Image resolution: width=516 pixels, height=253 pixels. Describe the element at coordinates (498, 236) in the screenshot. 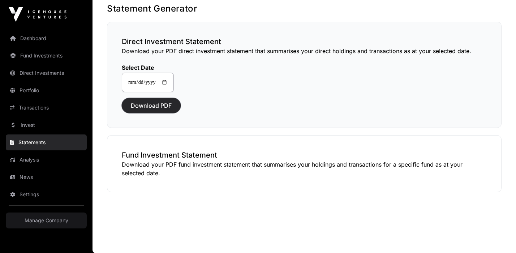

I see `div: Chat Widget` at that location.